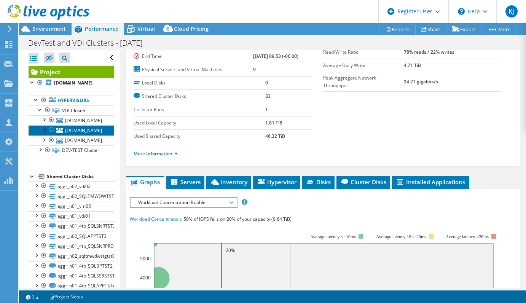 This screenshot has width=526, height=303. What do you see at coordinates (200, 123) in the screenshot?
I see `label: Used Local Capacity` at bounding box center [200, 123].